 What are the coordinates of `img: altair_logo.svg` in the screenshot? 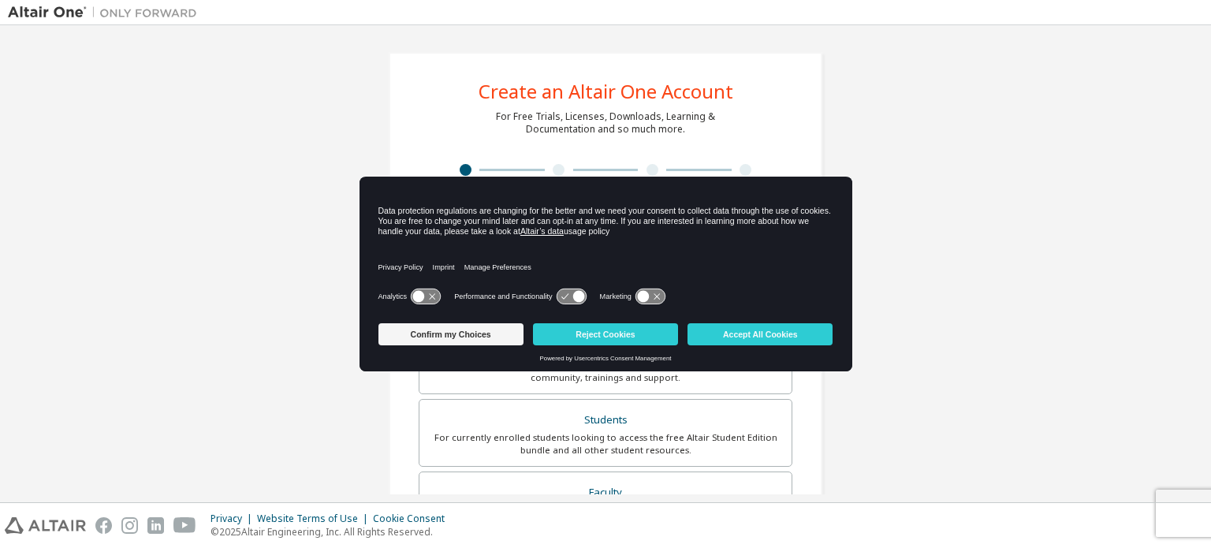 It's located at (45, 525).